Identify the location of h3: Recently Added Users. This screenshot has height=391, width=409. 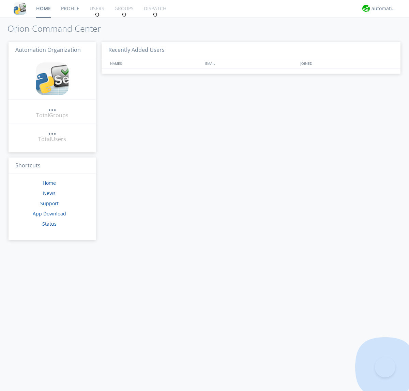
(251, 50).